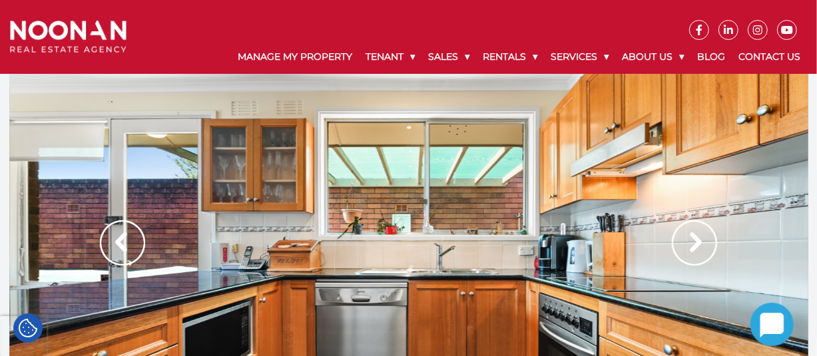 This screenshot has height=356, width=817. What do you see at coordinates (295, 57) in the screenshot?
I see `a: Manage My Property` at bounding box center [295, 57].